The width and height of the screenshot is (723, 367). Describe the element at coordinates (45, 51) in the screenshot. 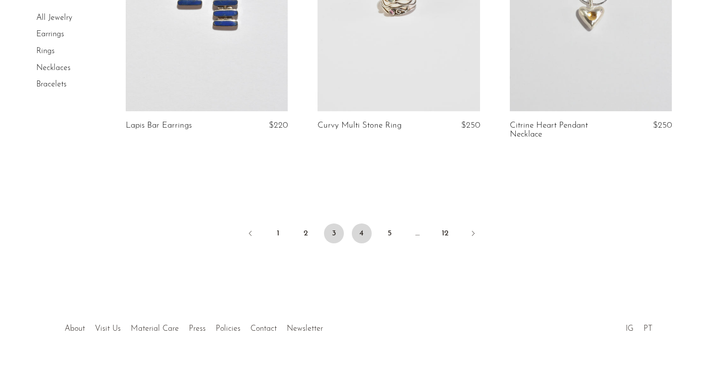

I see `a: Rings` at that location.